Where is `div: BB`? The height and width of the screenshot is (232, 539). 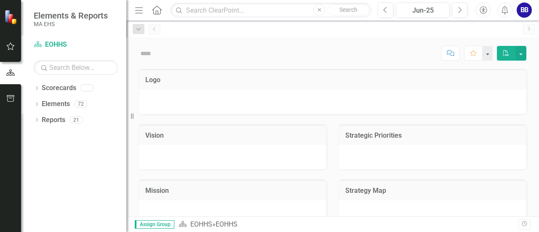 div: BB is located at coordinates (524, 10).